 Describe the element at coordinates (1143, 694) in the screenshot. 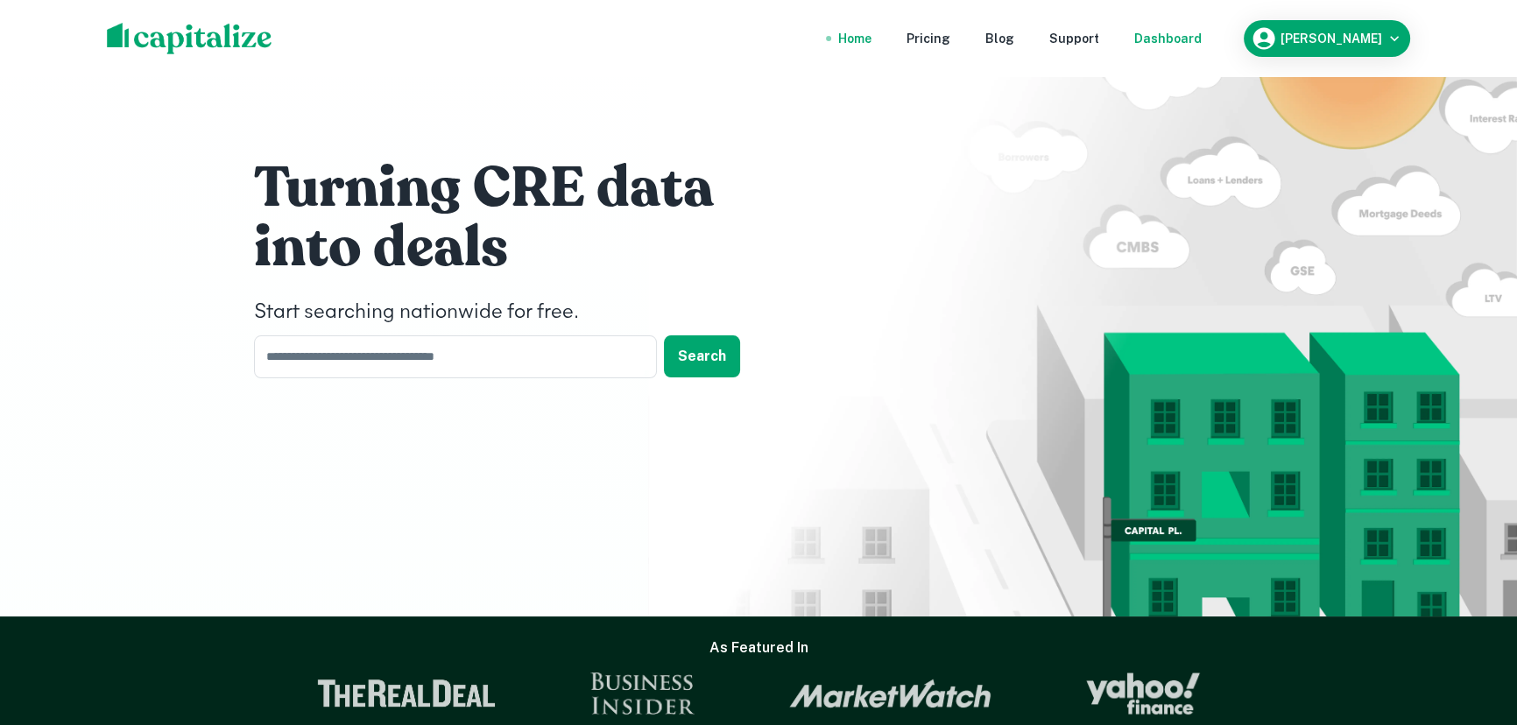

I see `img: Yahoo Finance` at that location.